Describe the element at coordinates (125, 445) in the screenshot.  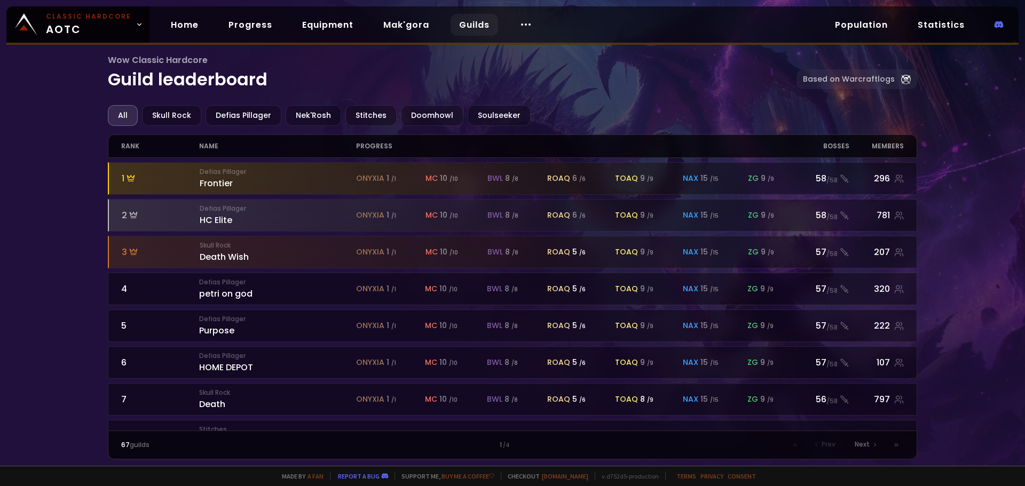
I see `span: 67` at that location.